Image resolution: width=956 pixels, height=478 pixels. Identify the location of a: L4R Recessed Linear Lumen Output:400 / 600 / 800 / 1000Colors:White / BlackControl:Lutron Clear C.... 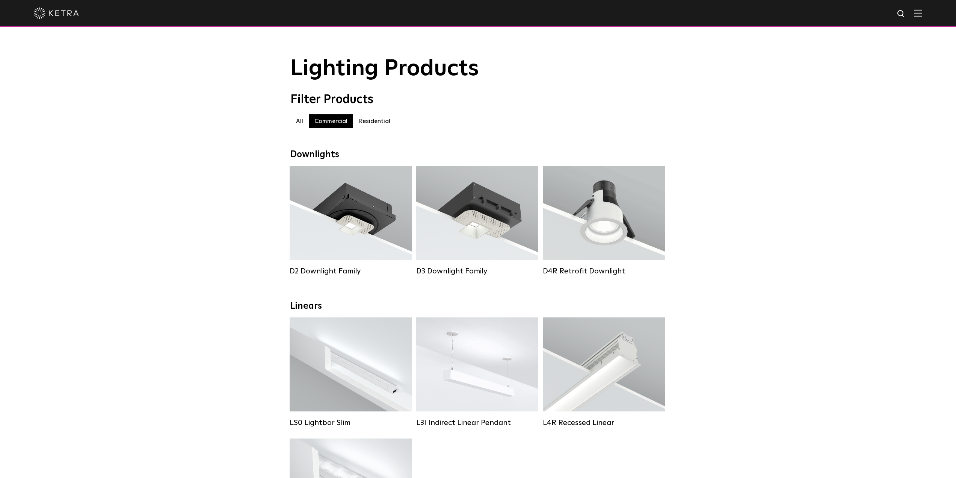
(604, 372).